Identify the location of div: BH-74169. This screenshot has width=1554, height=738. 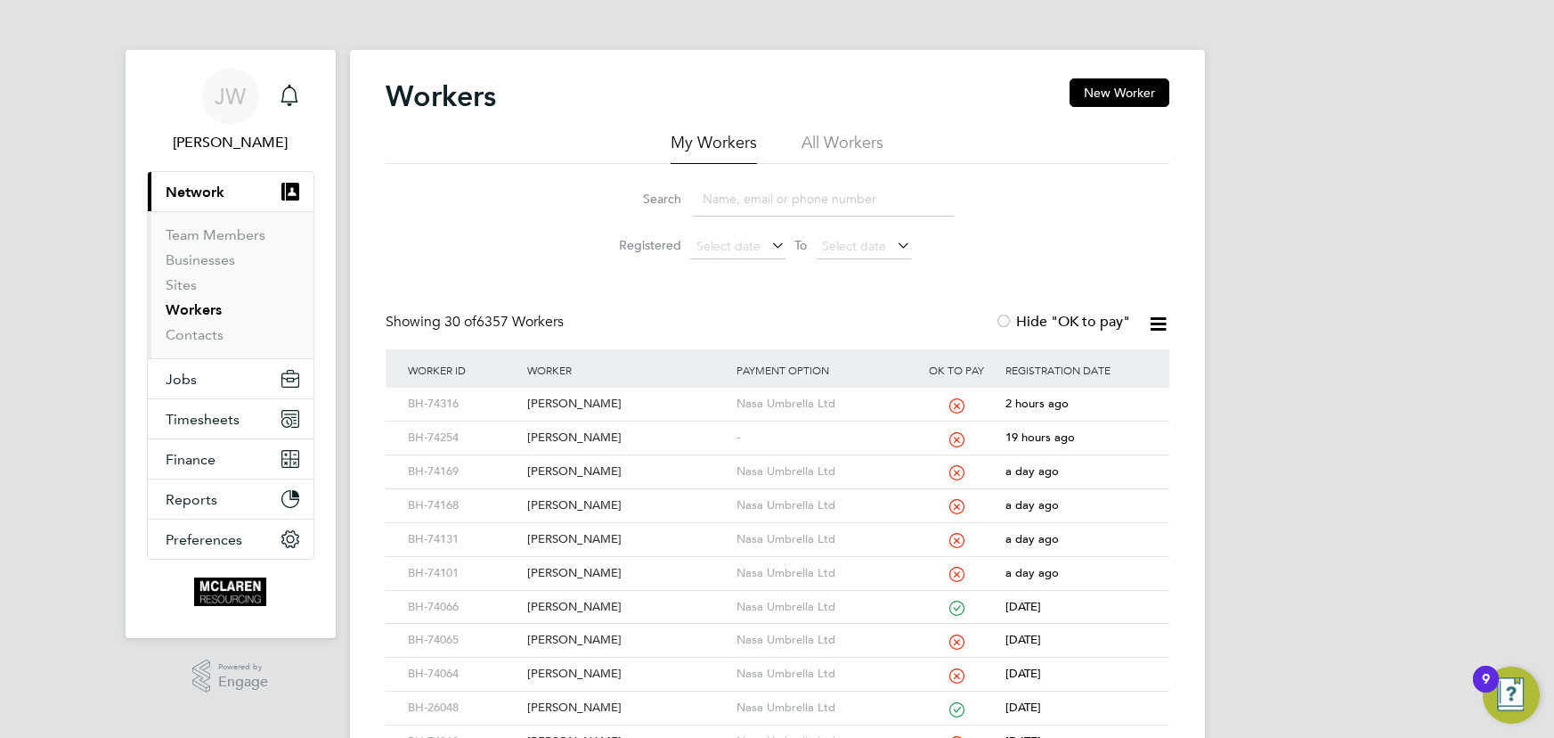
(463, 471).